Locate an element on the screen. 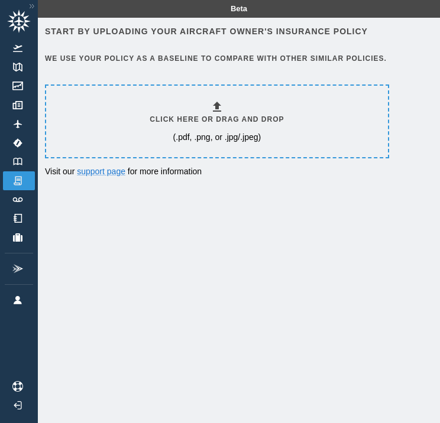 Image resolution: width=440 pixels, height=423 pixels. p: Visit our for more information is located at coordinates (216, 171).